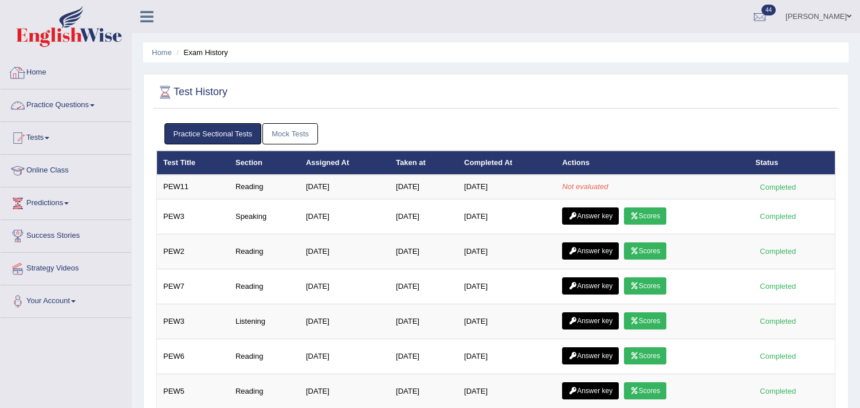 This screenshot has width=860, height=408. I want to click on h2: Test History, so click(192, 92).